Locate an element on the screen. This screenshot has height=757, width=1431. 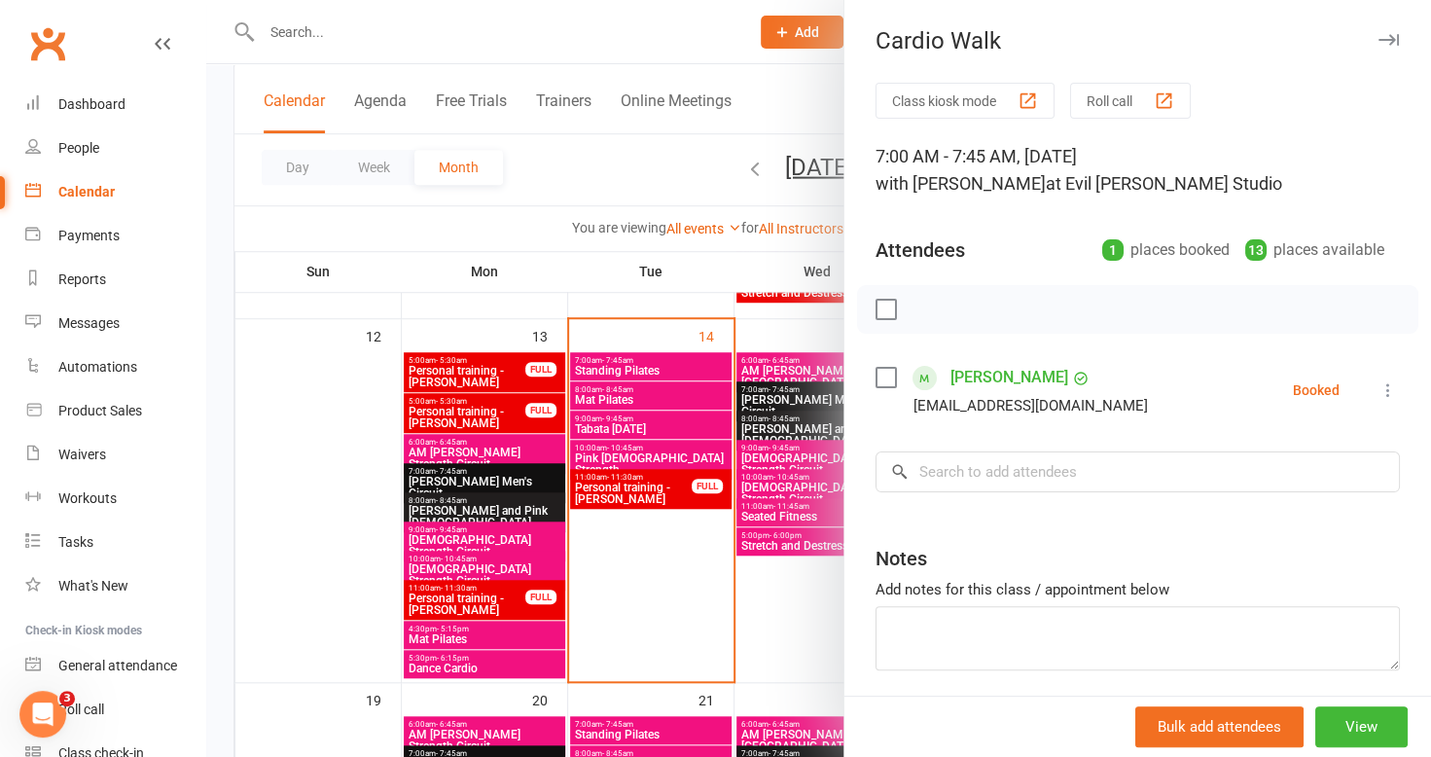
a: Workouts is located at coordinates (115, 498).